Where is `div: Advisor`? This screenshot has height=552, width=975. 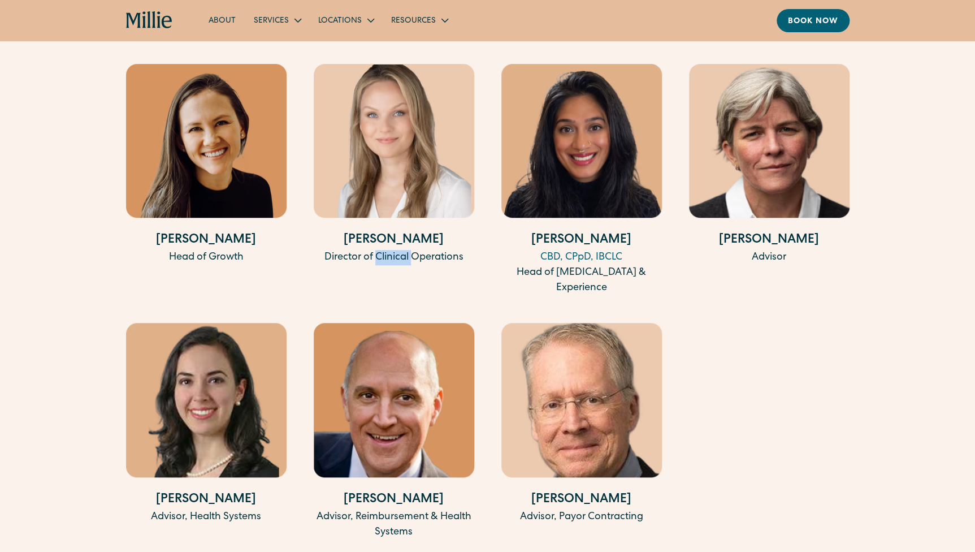
div: Advisor is located at coordinates (770, 257).